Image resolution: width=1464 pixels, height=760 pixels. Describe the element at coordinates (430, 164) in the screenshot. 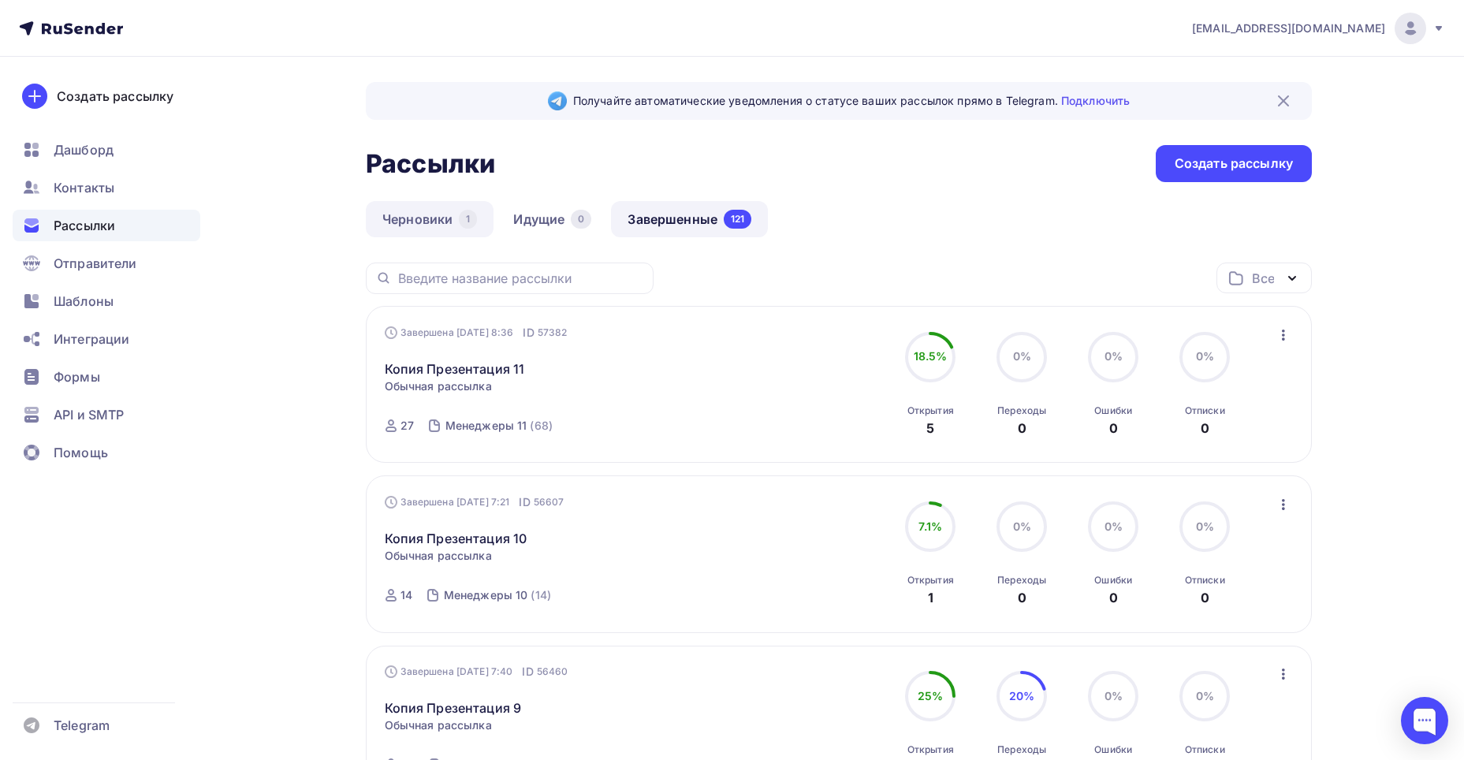

I see `h2: Рассылки` at that location.